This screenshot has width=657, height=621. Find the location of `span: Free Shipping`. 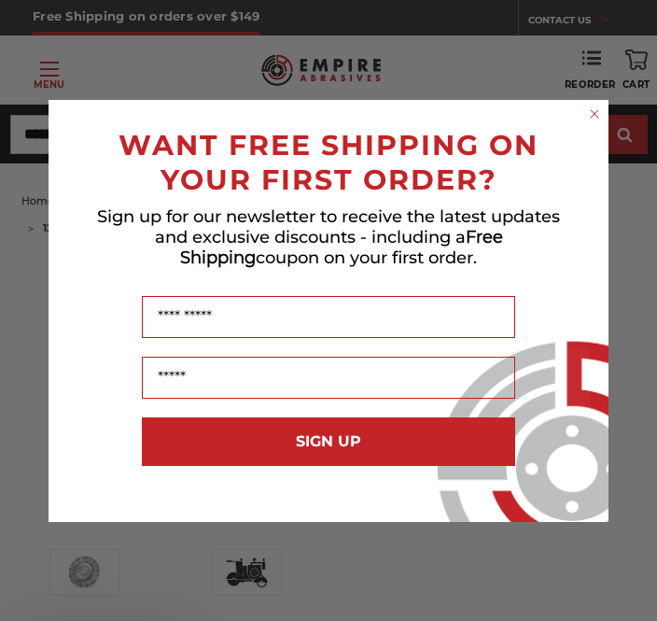

span: Free Shipping is located at coordinates (342, 247).